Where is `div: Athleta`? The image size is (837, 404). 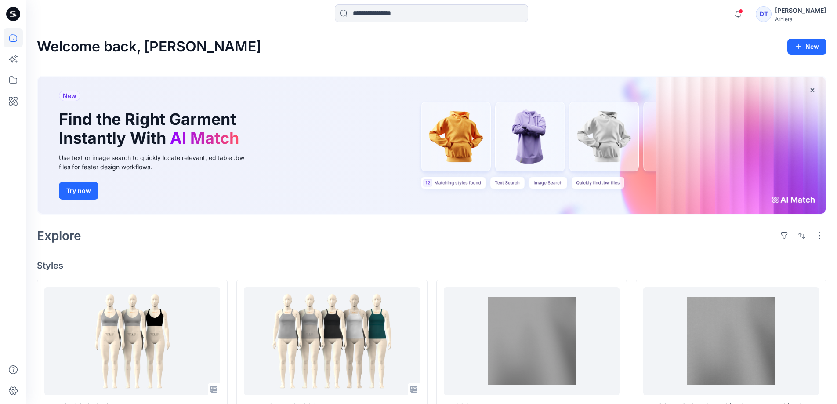 div: Athleta is located at coordinates (800, 19).